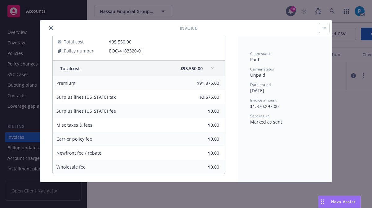 Image resolution: width=372 pixels, height=208 pixels. Describe the element at coordinates (66, 83) in the screenshot. I see `span: Premium` at that location.